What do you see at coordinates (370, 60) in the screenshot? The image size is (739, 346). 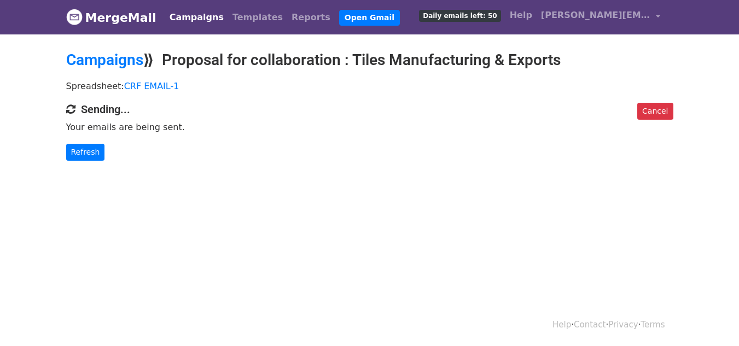 I see `h2: ⟫ Proposal for collaboration : Tiles Manufacturing & Exports` at bounding box center [370, 60].